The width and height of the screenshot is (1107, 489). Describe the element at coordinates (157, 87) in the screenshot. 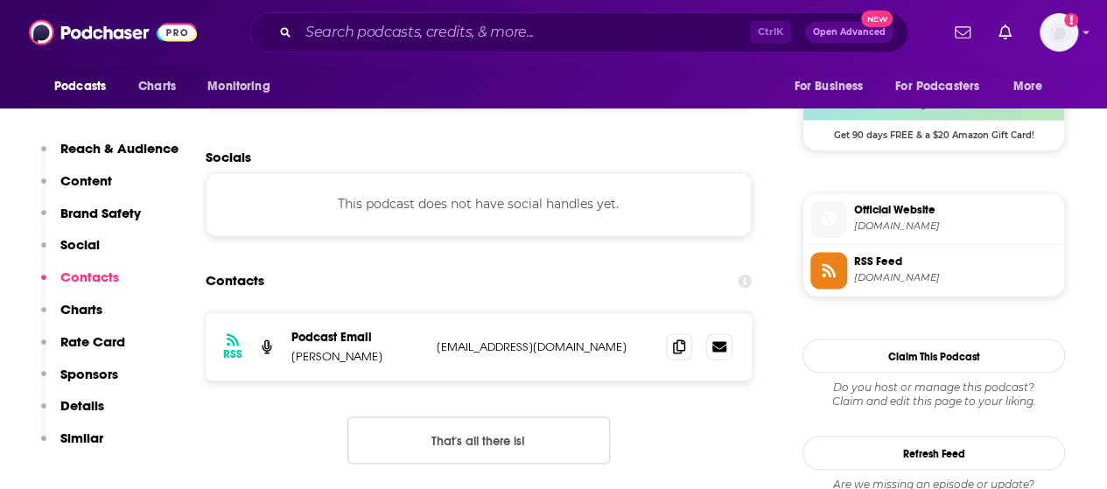

I see `a: Charts` at that location.